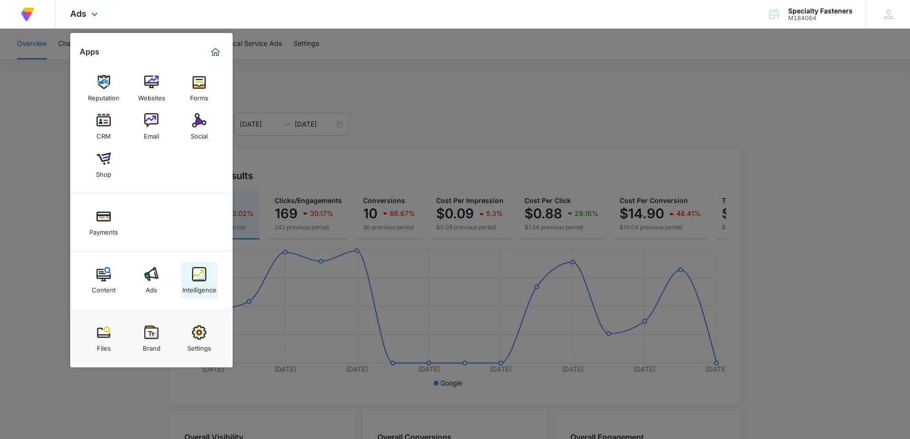 The width and height of the screenshot is (910, 439). Describe the element at coordinates (151, 95) in the screenshot. I see `div: Websites` at that location.